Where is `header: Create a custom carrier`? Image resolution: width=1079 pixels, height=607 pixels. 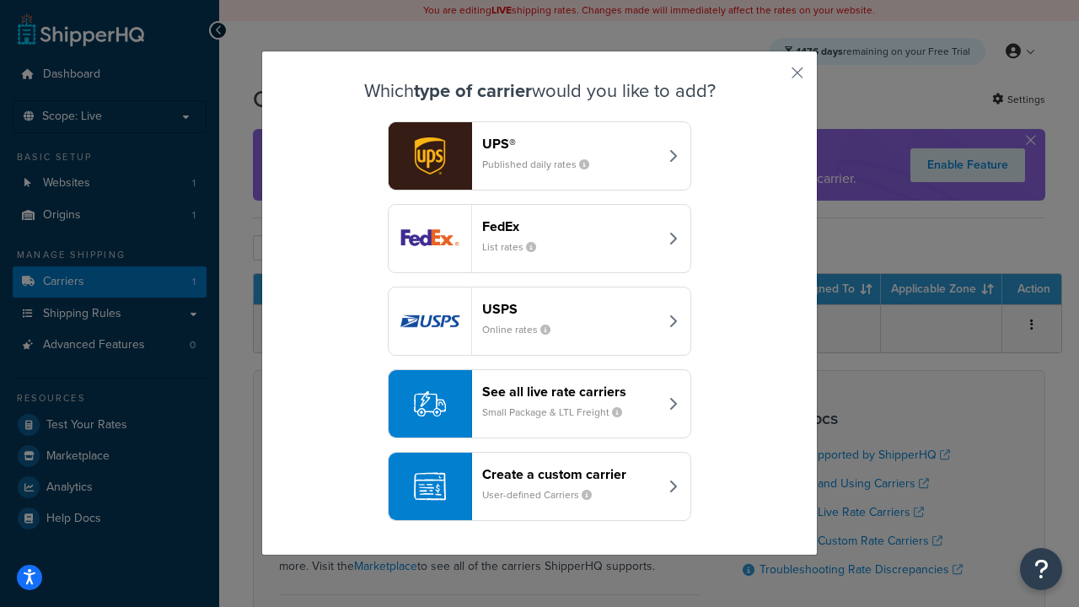
header: Create a custom carrier is located at coordinates (570, 474).